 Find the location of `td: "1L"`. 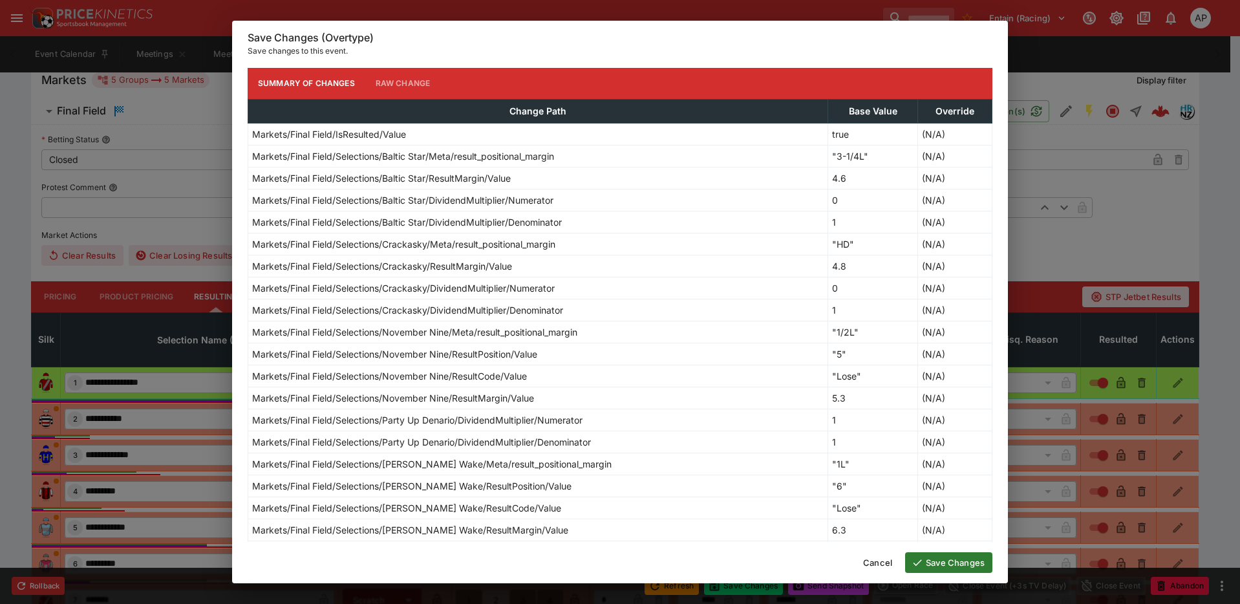

td: "1L" is located at coordinates (873, 463).